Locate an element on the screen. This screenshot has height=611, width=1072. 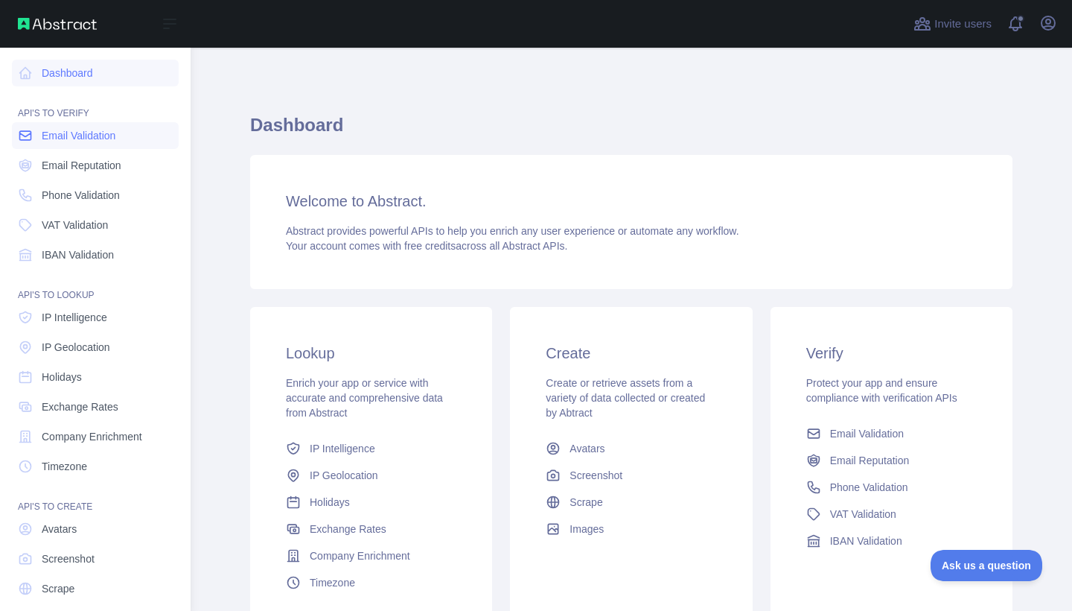
span: Abstract provides powerful APIs to help you enrich any user experience or automate any workflow. is located at coordinates (512, 231).